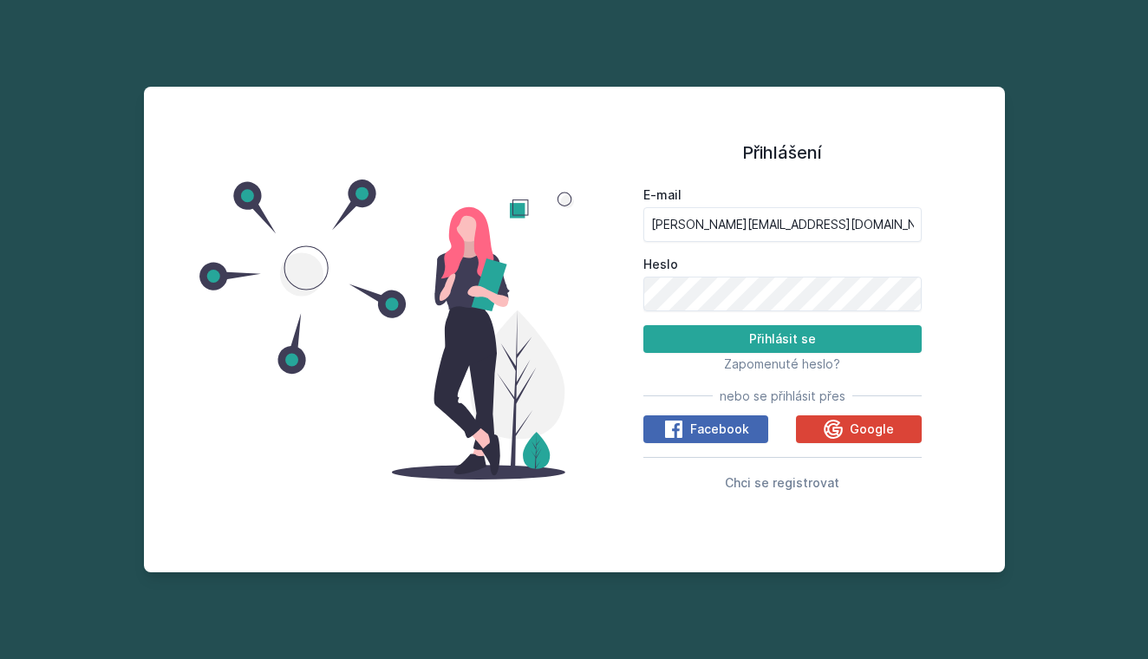 The height and width of the screenshot is (659, 1148). I want to click on span: Zapomenuté heslo?, so click(782, 363).